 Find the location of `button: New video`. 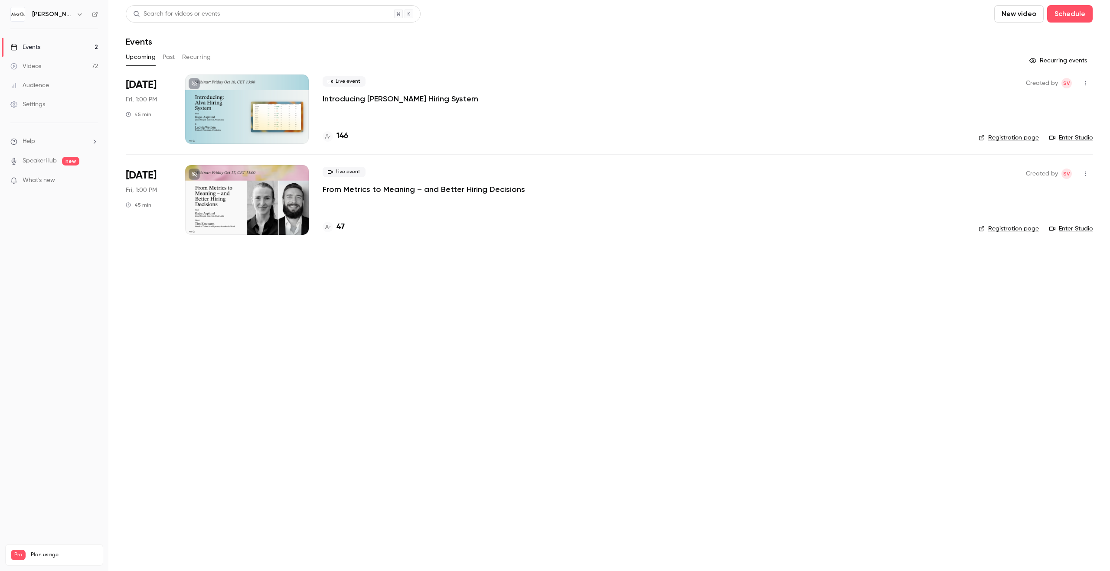

button: New video is located at coordinates (1019, 14).